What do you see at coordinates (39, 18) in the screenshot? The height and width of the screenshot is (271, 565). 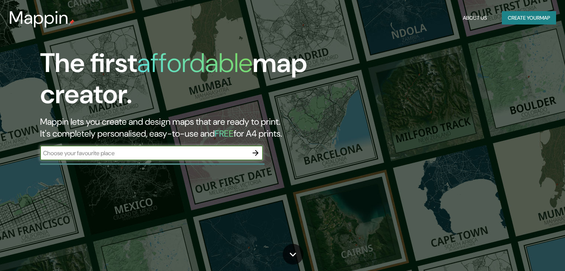 I see `h3: Mappin` at bounding box center [39, 18].